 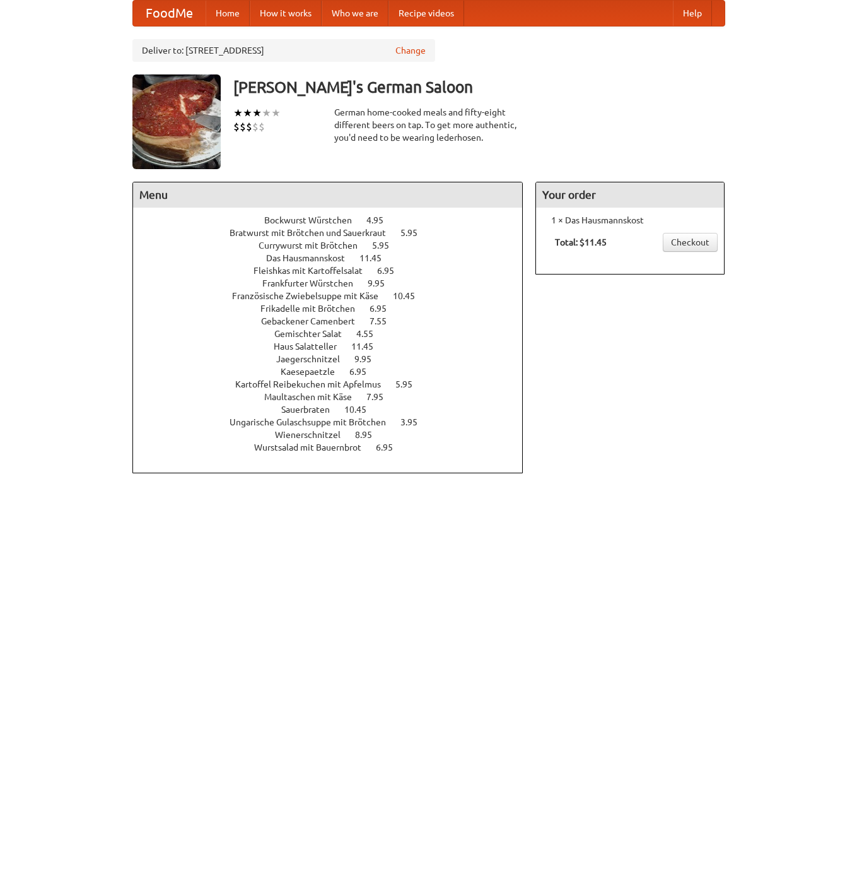 I want to click on span: 7.55, so click(x=384, y=321).